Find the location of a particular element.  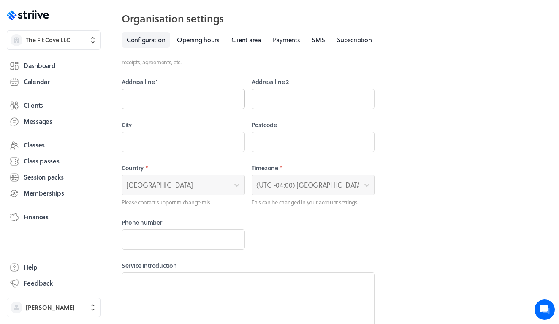

a: Class passes is located at coordinates (54, 161).